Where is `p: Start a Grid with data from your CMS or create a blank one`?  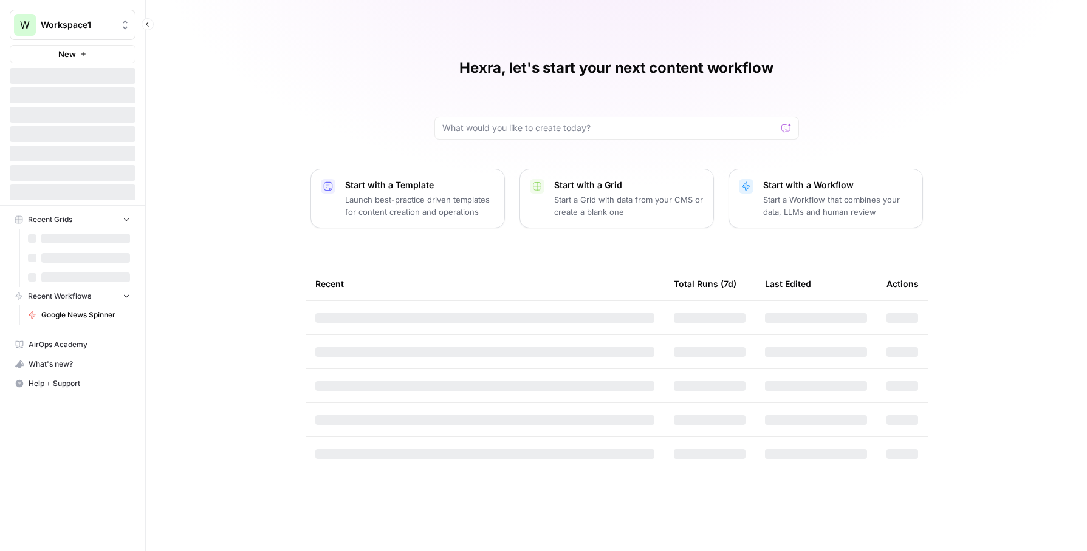
p: Start a Grid with data from your CMS or create a blank one is located at coordinates (629, 206).